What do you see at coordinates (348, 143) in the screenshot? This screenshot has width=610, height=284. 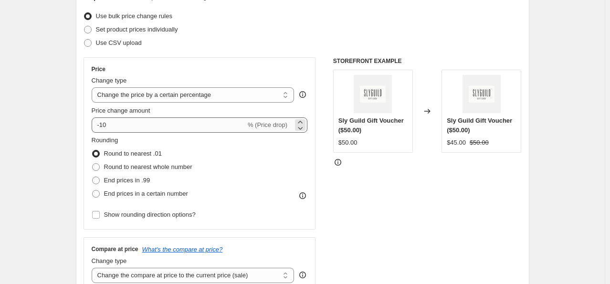 I see `div: $50.00` at bounding box center [348, 143].